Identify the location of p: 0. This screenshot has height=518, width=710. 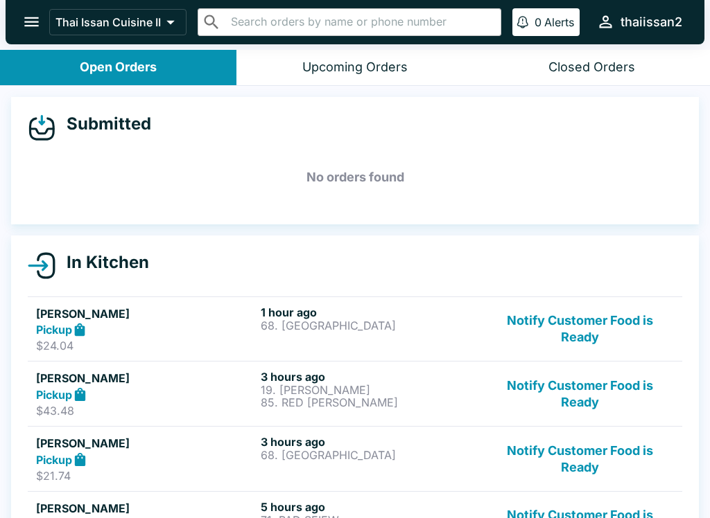
(538, 22).